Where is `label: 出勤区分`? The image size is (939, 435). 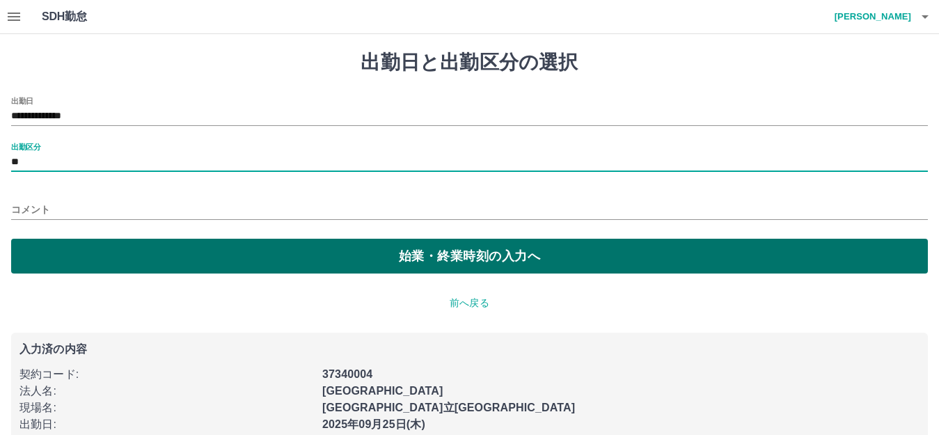
label: 出勤区分 is located at coordinates (26, 146).